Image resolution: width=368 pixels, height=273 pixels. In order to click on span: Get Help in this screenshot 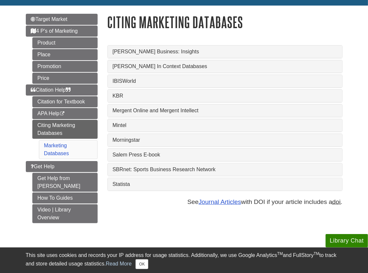, I will do `click(43, 166)`.